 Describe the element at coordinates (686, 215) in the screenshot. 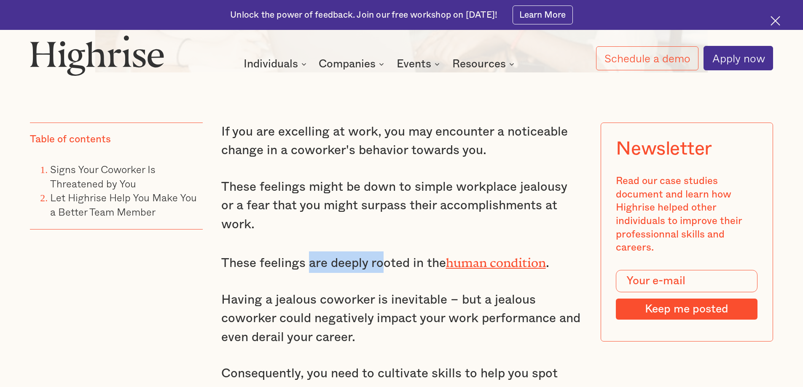

I see `div: Read our case studies document and learn how Highrise helped other individuals to improve their p...` at that location.